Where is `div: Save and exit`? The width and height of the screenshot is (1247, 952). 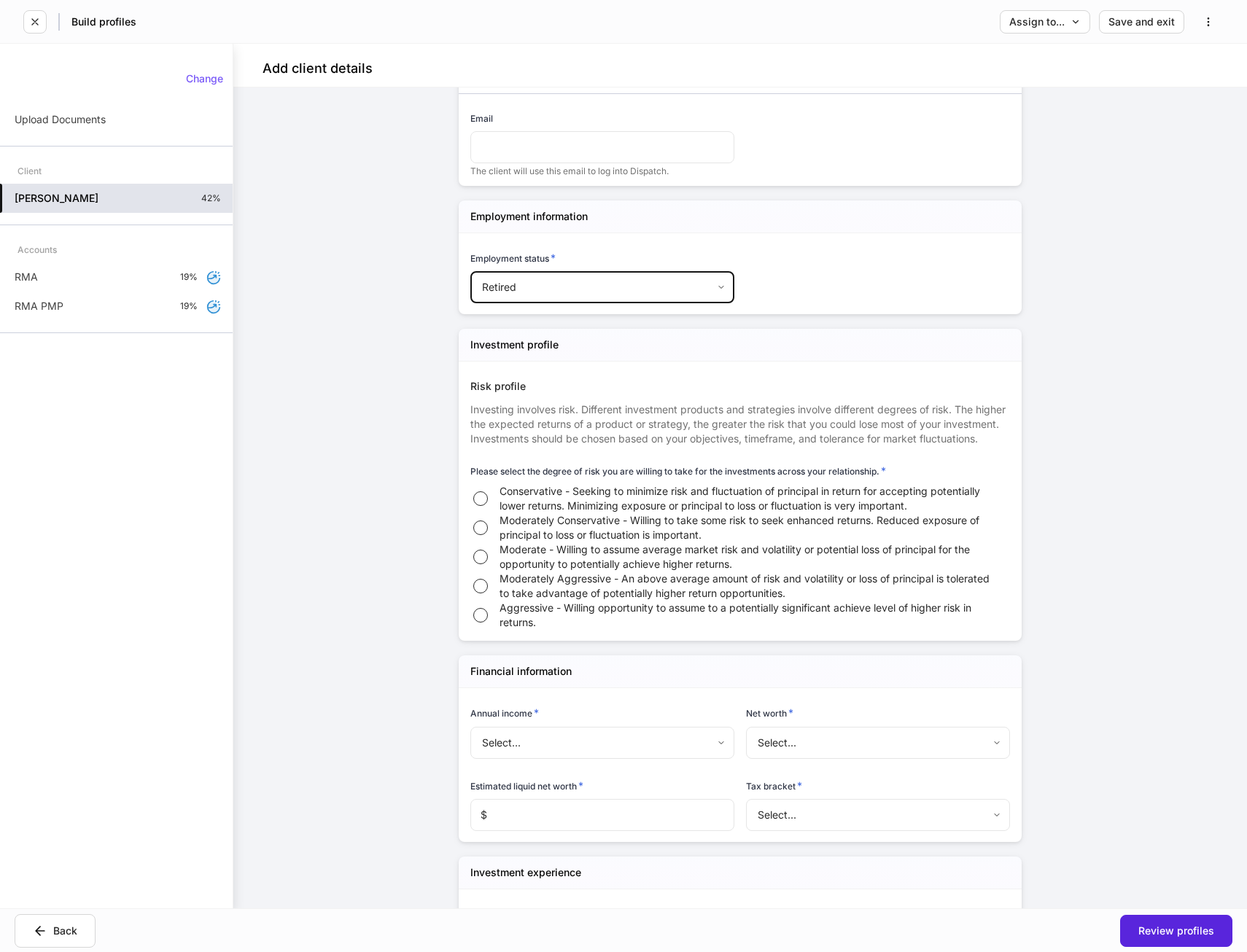
div: Save and exit is located at coordinates (1141, 22).